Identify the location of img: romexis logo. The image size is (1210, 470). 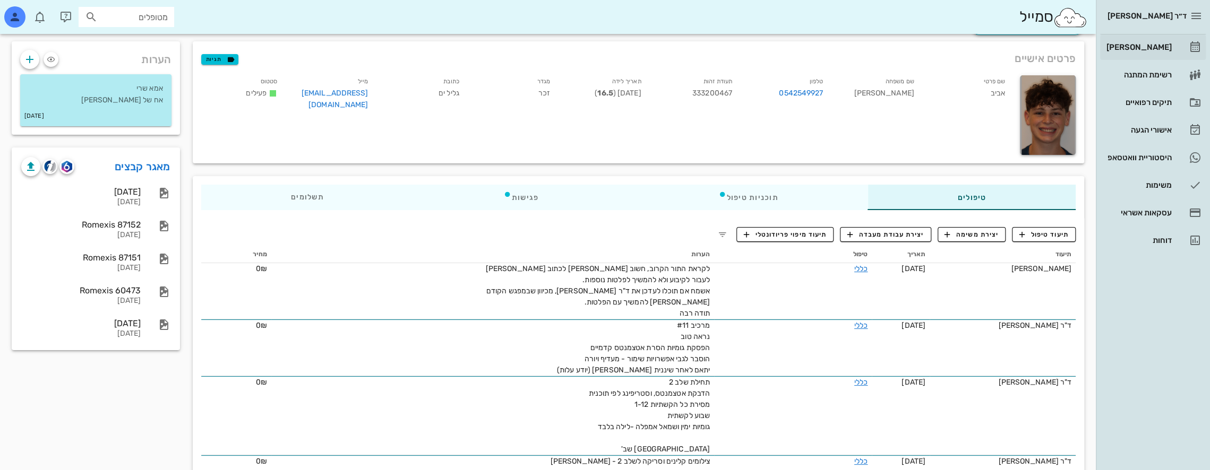
(66, 167).